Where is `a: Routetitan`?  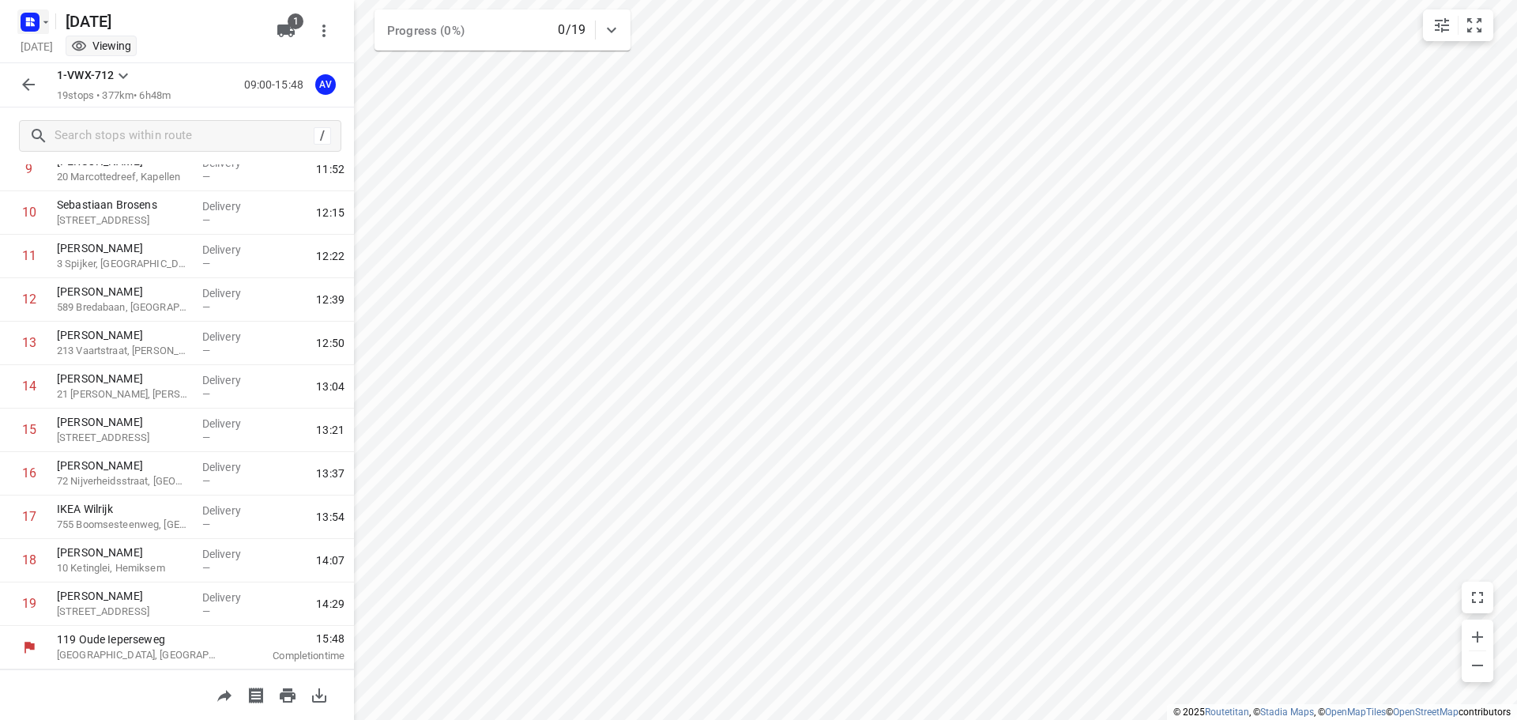 a: Routetitan is located at coordinates (1227, 712).